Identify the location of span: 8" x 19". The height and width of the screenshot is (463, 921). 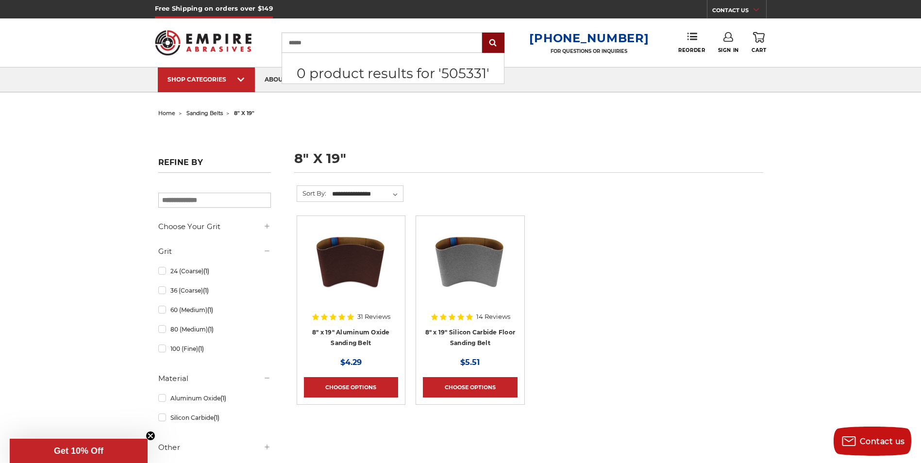
(244, 113).